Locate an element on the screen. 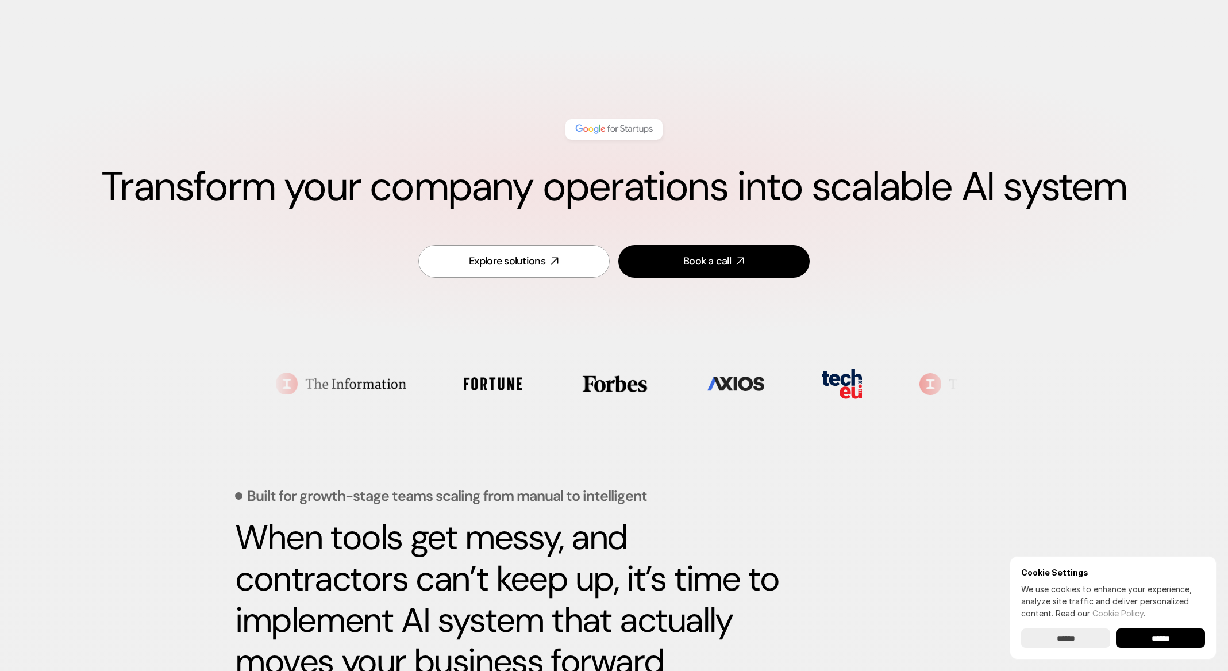 The width and height of the screenshot is (1228, 671). a: Book a call is located at coordinates (714, 261).